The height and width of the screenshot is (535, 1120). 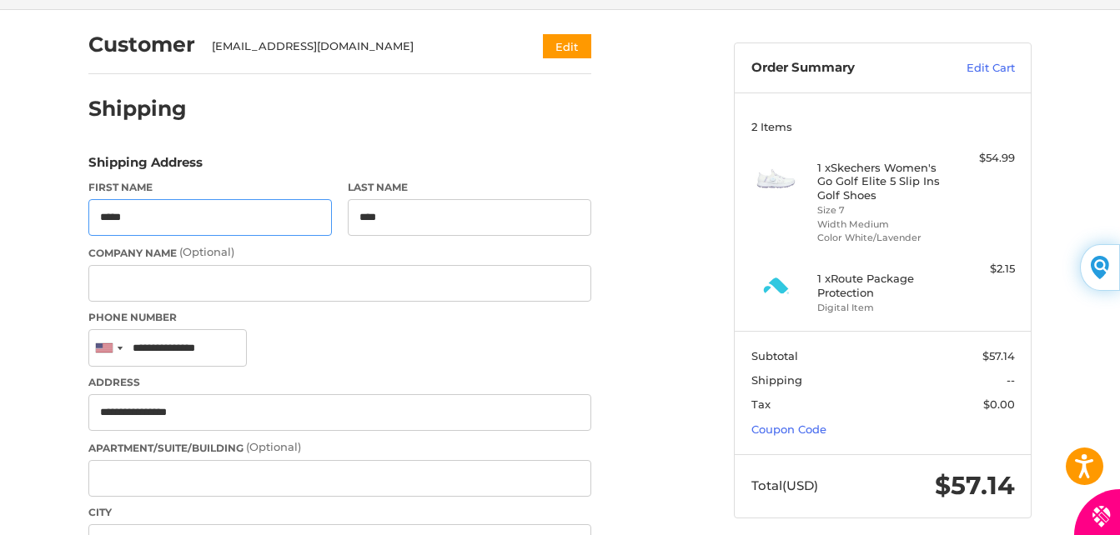 What do you see at coordinates (145, 167) in the screenshot?
I see `legend: Shipping Address` at bounding box center [145, 167].